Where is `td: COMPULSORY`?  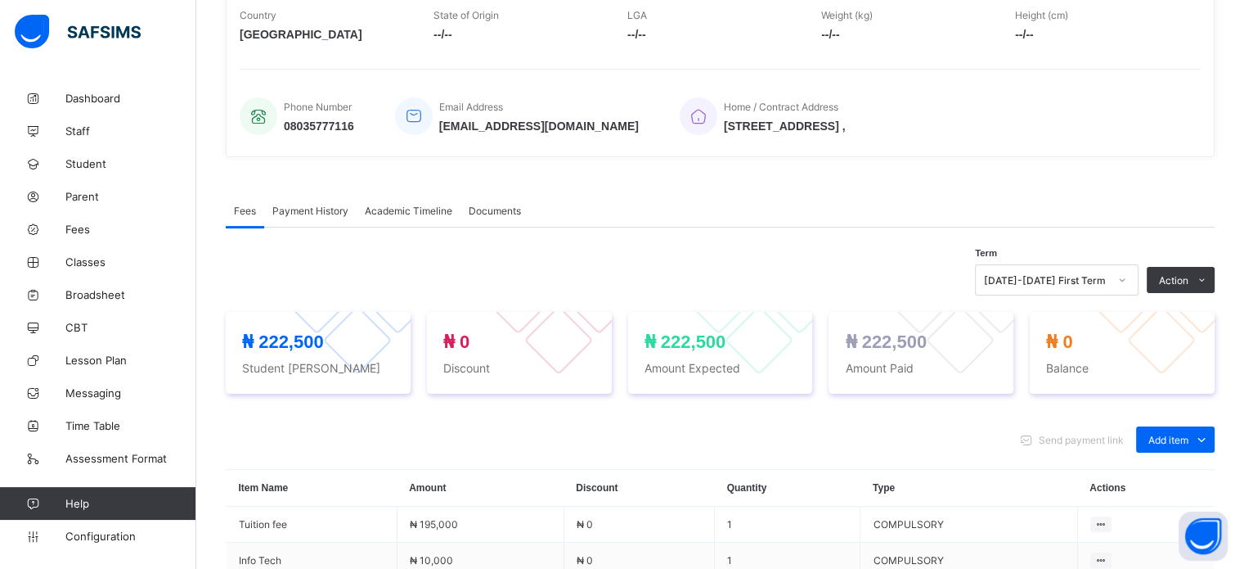
td: COMPULSORY is located at coordinates (969, 524).